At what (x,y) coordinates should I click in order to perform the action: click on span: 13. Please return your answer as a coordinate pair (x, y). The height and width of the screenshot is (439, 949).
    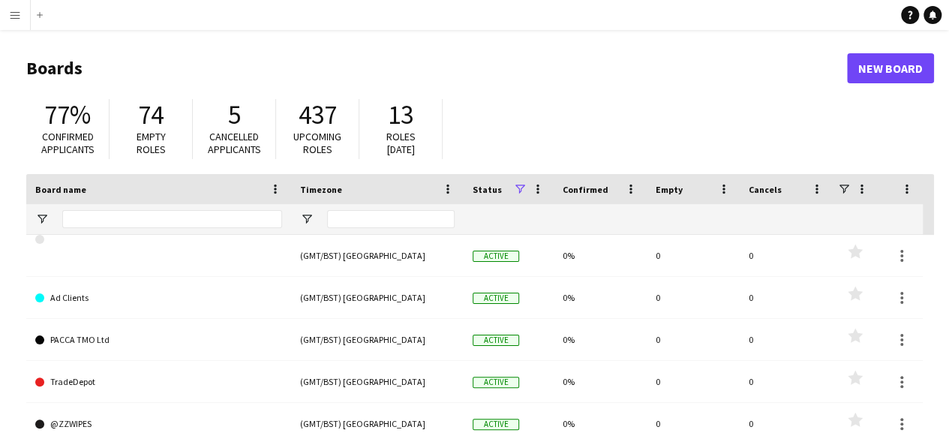
    Looking at the image, I should click on (401, 115).